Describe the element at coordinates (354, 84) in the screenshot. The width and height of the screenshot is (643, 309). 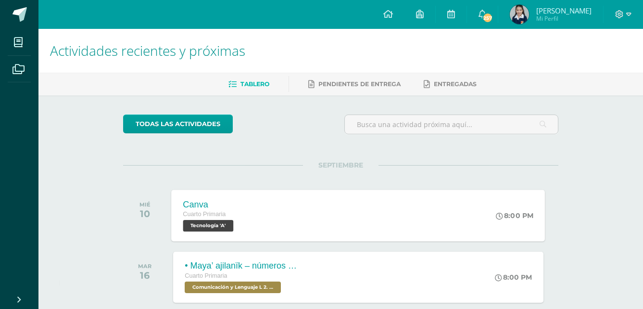
I see `a: Pendientes de entrega` at that location.